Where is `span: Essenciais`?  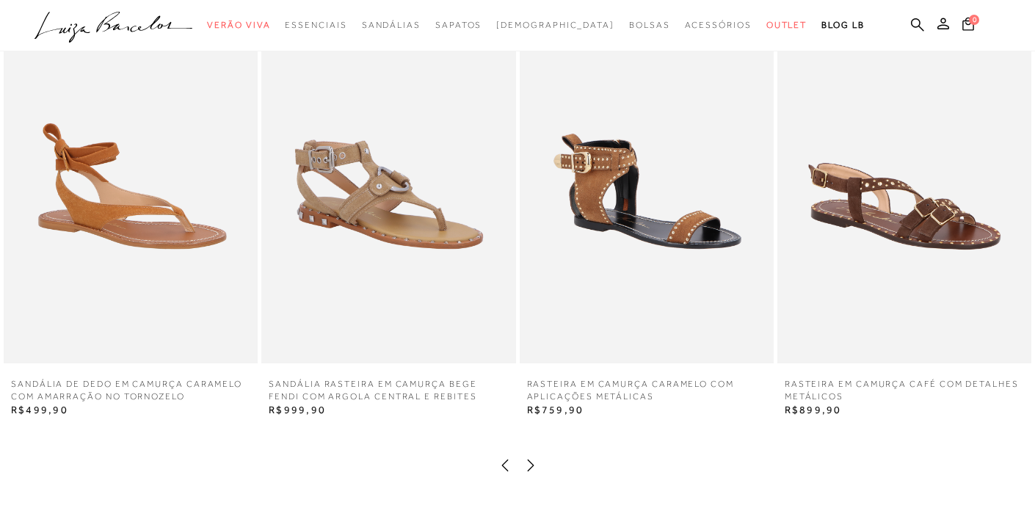
span: Essenciais is located at coordinates (316, 25).